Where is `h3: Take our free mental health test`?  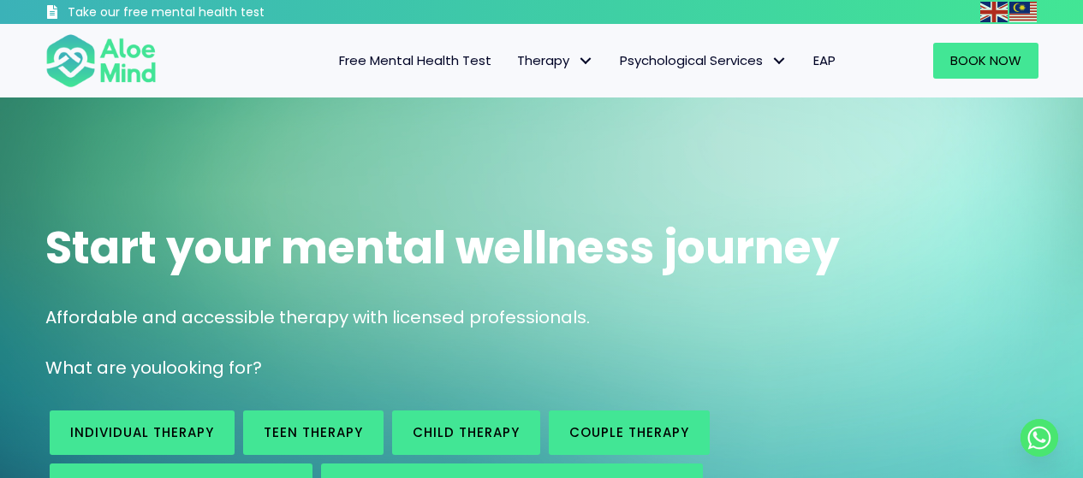 h3: Take our free mental health test is located at coordinates (211, 13).